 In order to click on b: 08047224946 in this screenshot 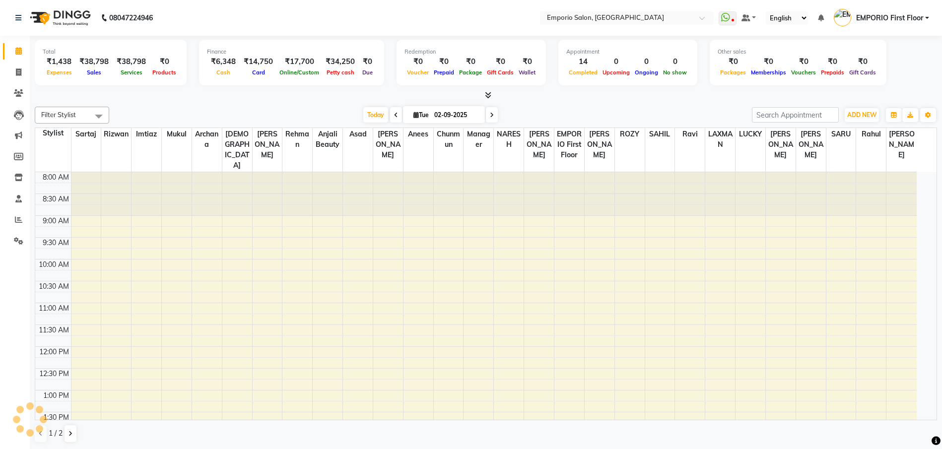, I will do `click(131, 18)`.